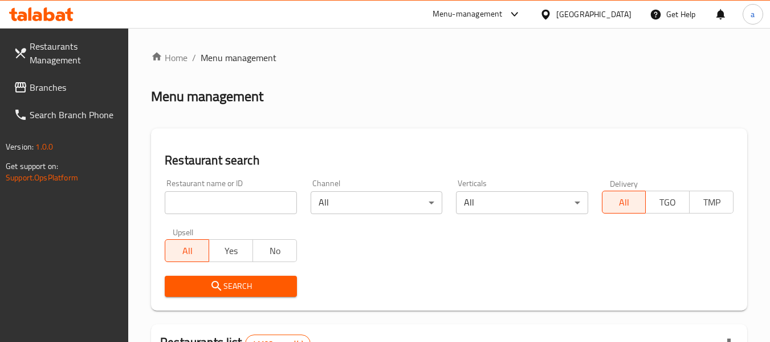  I want to click on button: Search, so click(230, 286).